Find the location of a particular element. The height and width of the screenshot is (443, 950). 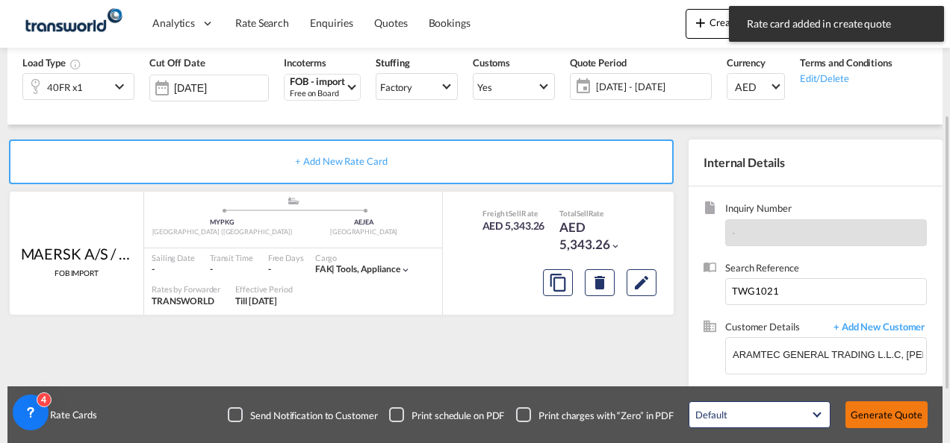

md-icon: assets/icons/custom/ship-fill.svg is located at coordinates (293, 201).